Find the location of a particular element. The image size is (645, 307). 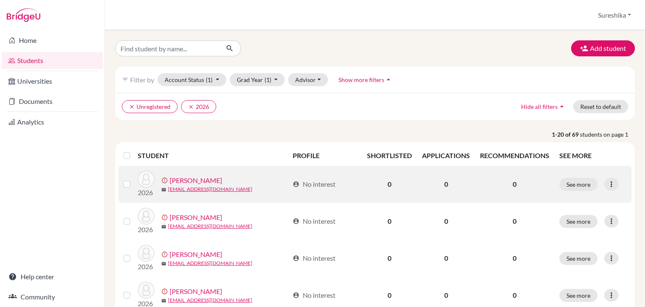

a: Documents is located at coordinates (52, 101).